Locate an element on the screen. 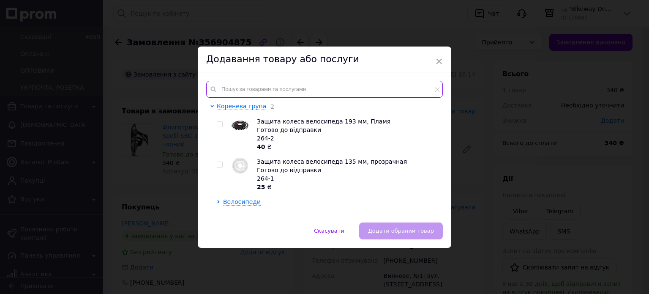 Image resolution: width=649 pixels, height=294 pixels. b: 40 is located at coordinates (261, 147).